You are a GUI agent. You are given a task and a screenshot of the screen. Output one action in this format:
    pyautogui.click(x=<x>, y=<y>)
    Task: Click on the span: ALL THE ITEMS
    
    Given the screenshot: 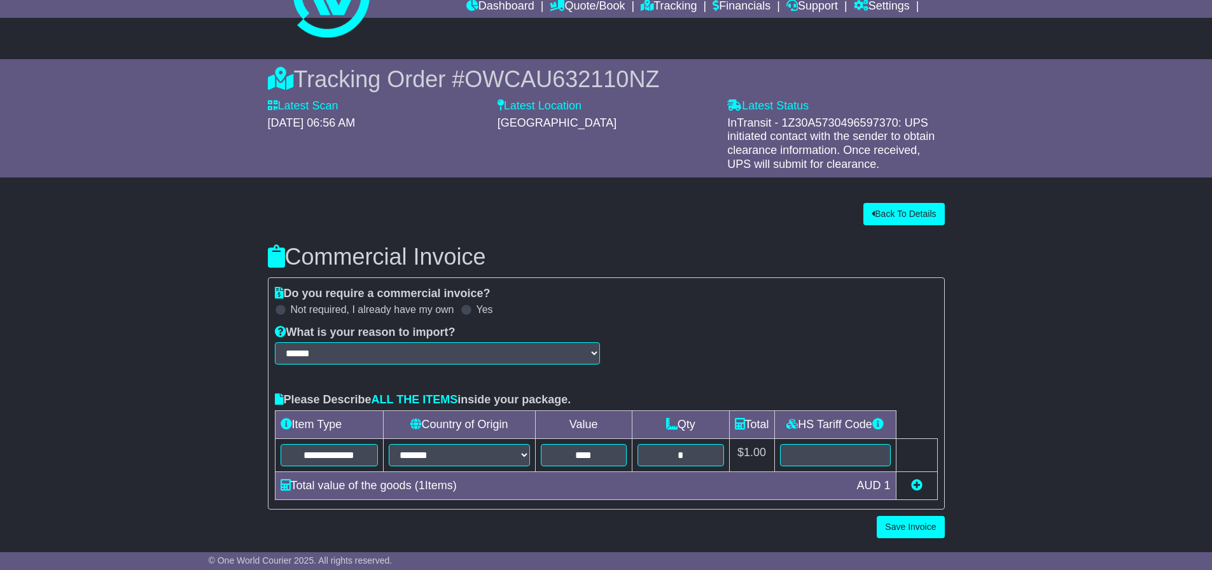 What is the action you would take?
    pyautogui.click(x=415, y=400)
    